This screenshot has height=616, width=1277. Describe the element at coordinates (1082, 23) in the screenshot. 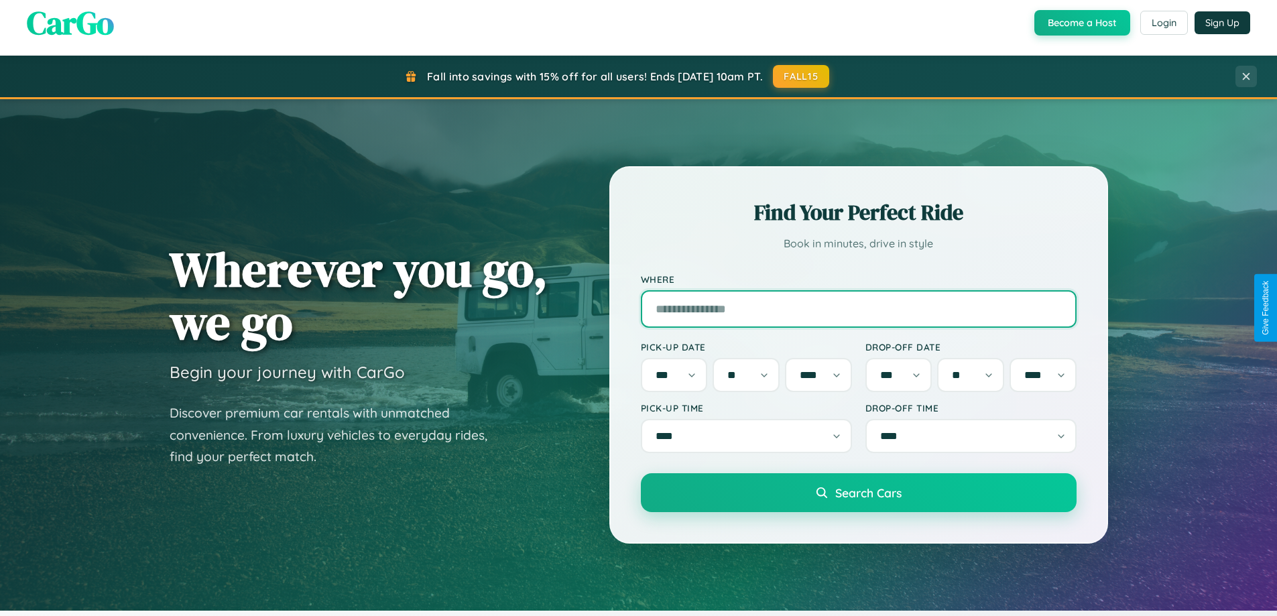

I see `button: Become a Host` at that location.